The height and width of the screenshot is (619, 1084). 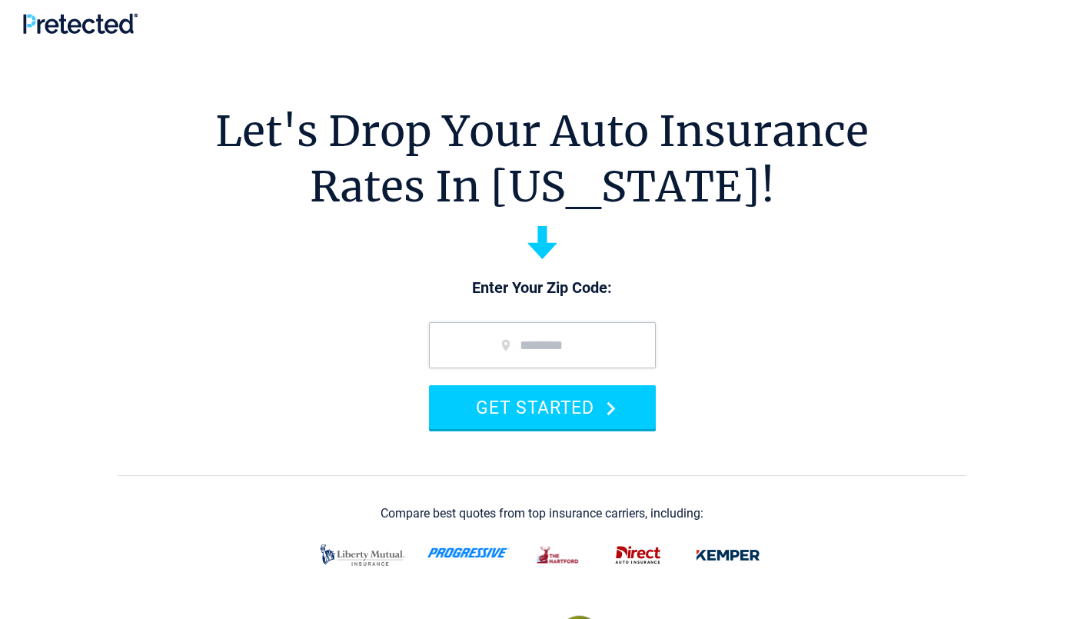 What do you see at coordinates (542, 407) in the screenshot?
I see `button: GET STARTED` at bounding box center [542, 407].